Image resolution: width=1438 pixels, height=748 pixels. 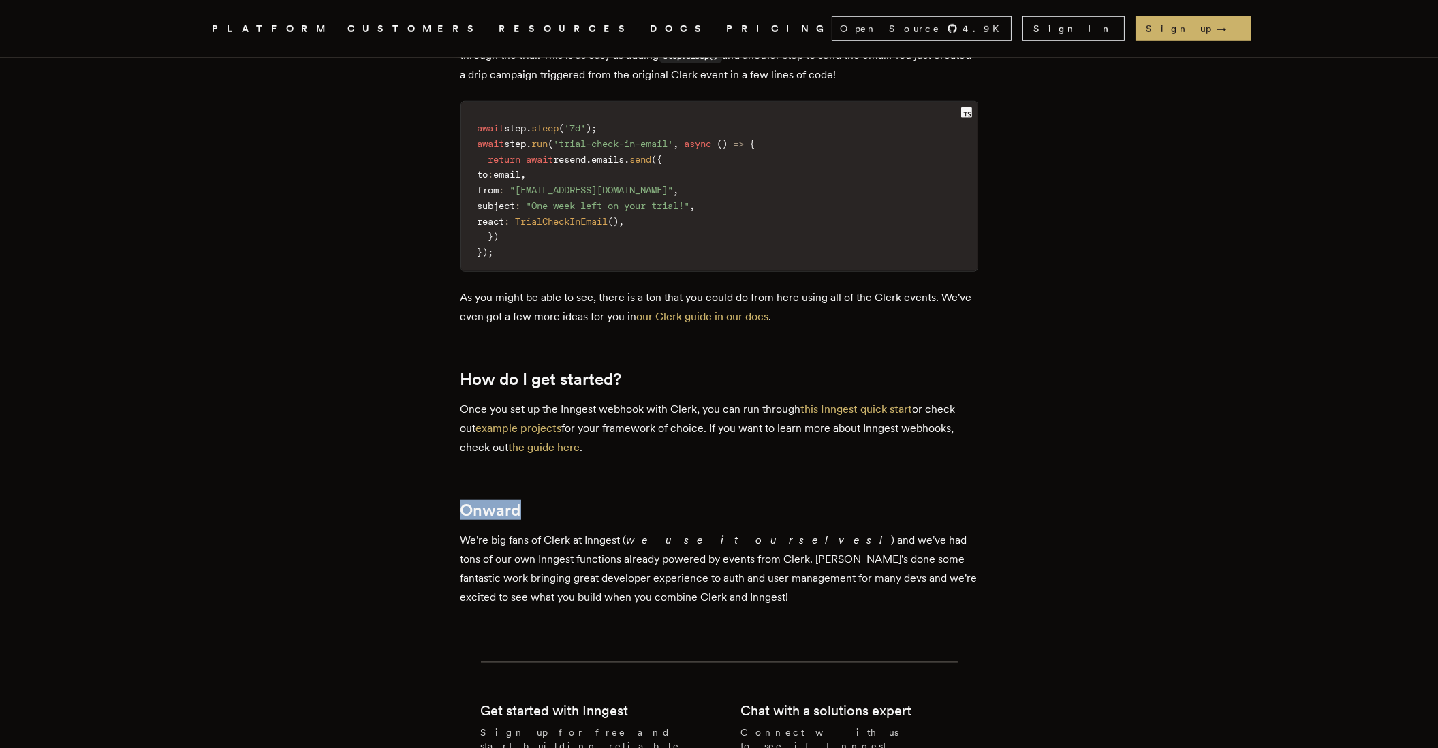 I want to click on span: RESOURCES, so click(x=567, y=29).